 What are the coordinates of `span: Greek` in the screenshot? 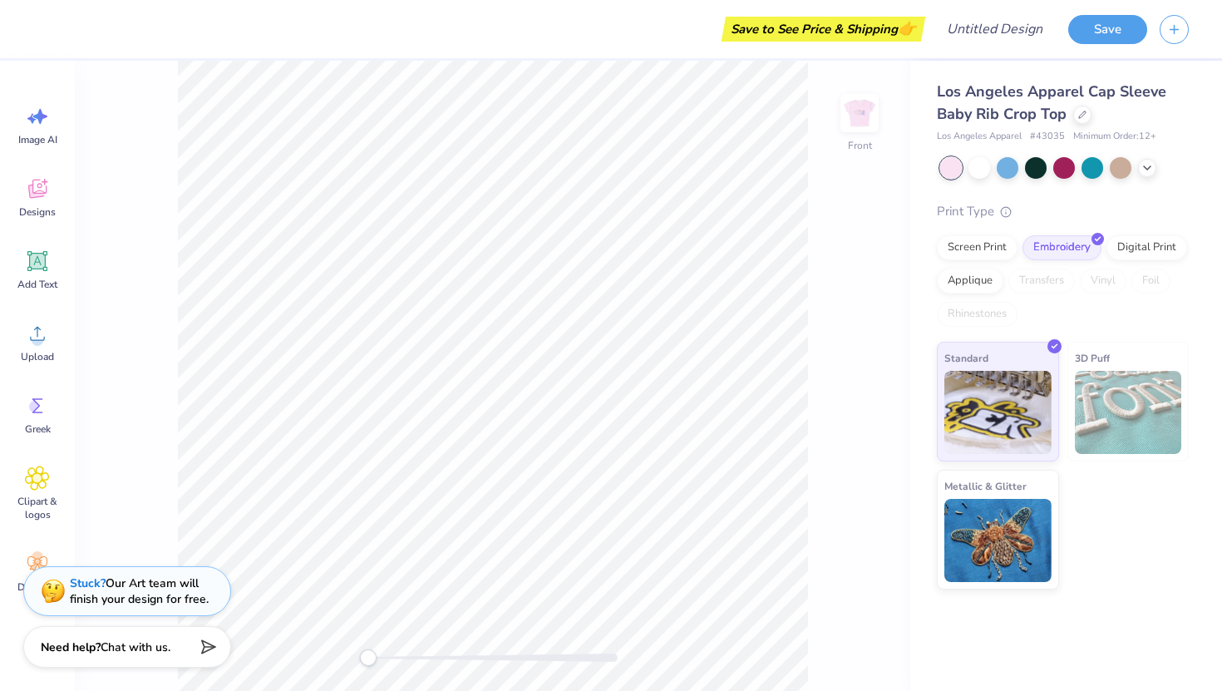 It's located at (37, 429).